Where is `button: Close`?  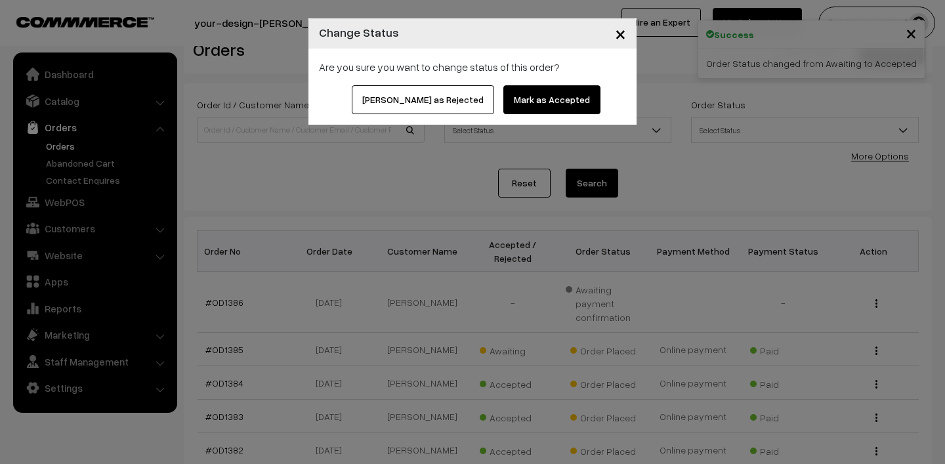
button: Close is located at coordinates (620, 33).